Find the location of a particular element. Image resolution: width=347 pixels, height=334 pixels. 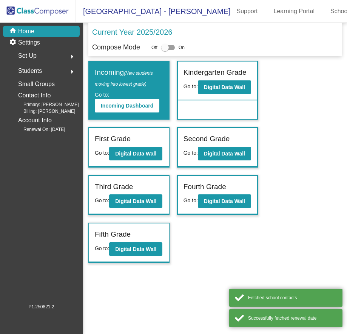

p: Home is located at coordinates (26, 31).